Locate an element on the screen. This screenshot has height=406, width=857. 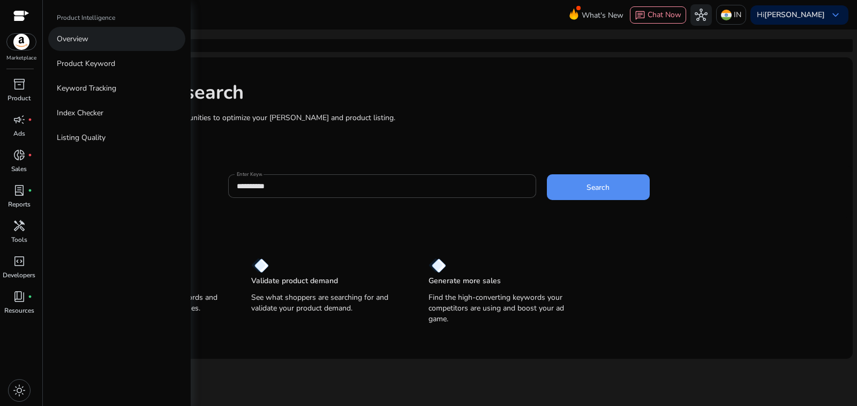
p: Find the high-converting keywords your competitors are using and boost your ad game. is located at coordinates (506, 308).